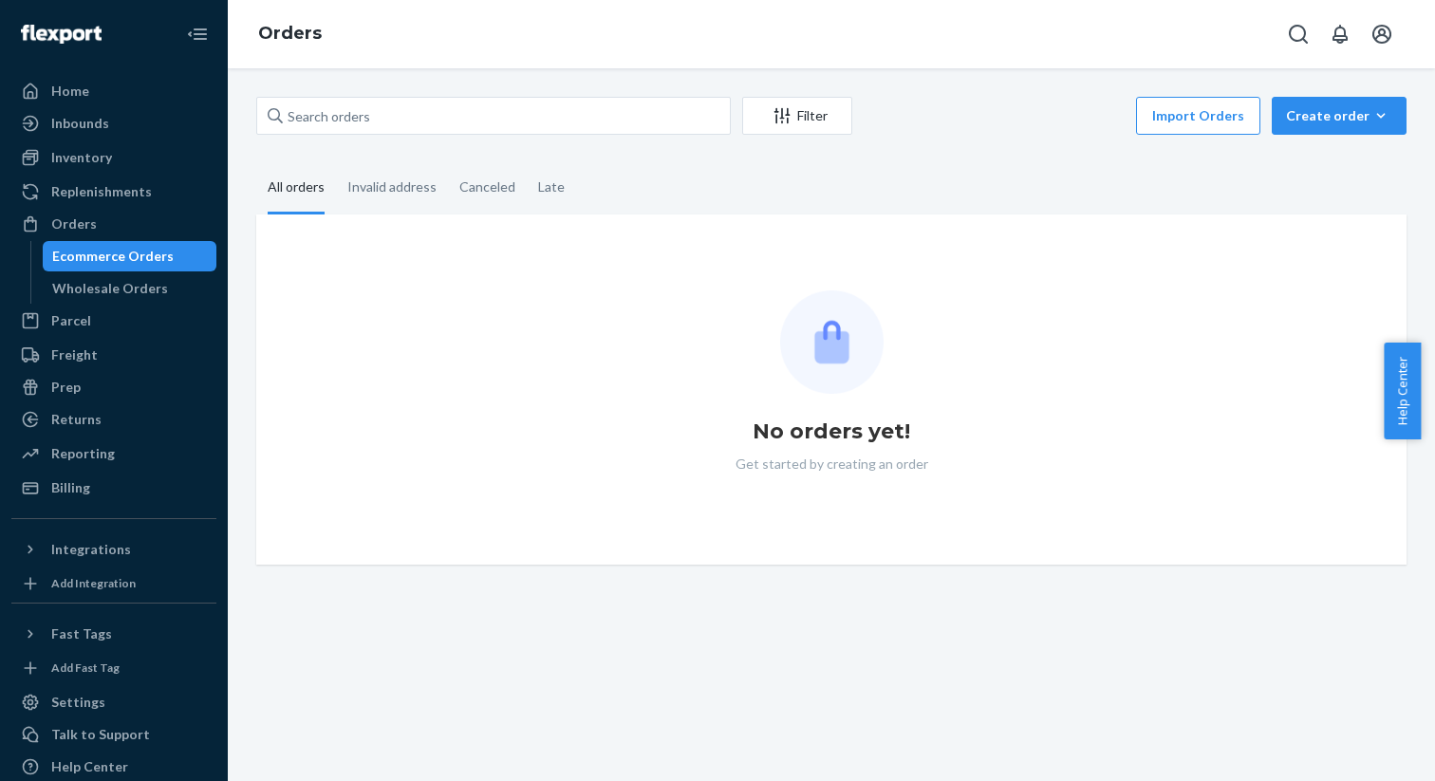  What do you see at coordinates (80, 123) in the screenshot?
I see `div: Inbounds` at bounding box center [80, 123].